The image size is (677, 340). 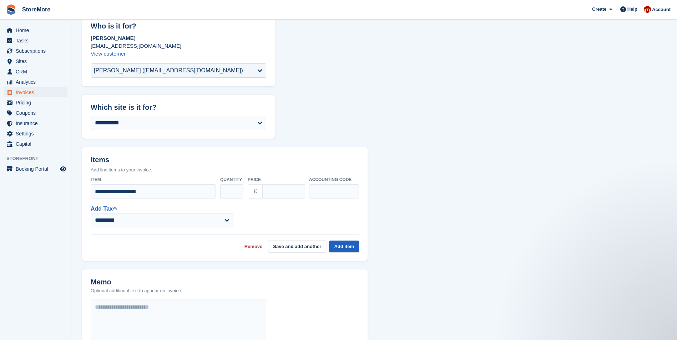 What do you see at coordinates (37, 134) in the screenshot?
I see `span: Settings` at bounding box center [37, 134].